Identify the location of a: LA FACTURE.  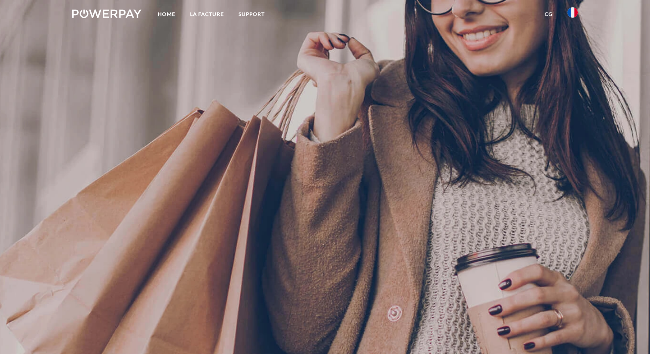
(207, 14).